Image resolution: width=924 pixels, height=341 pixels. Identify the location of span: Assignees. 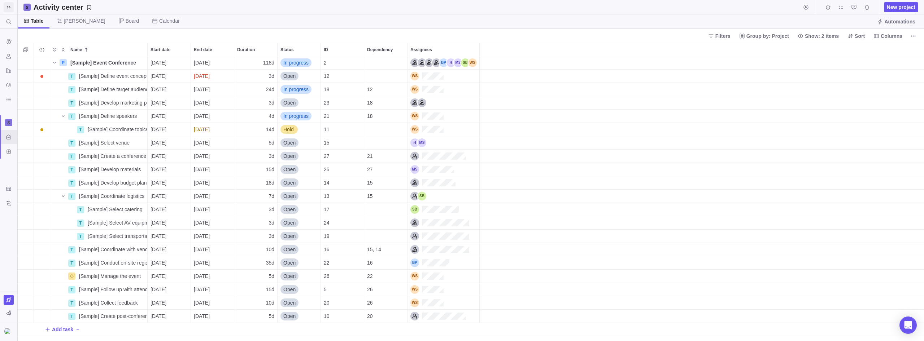
(421, 50).